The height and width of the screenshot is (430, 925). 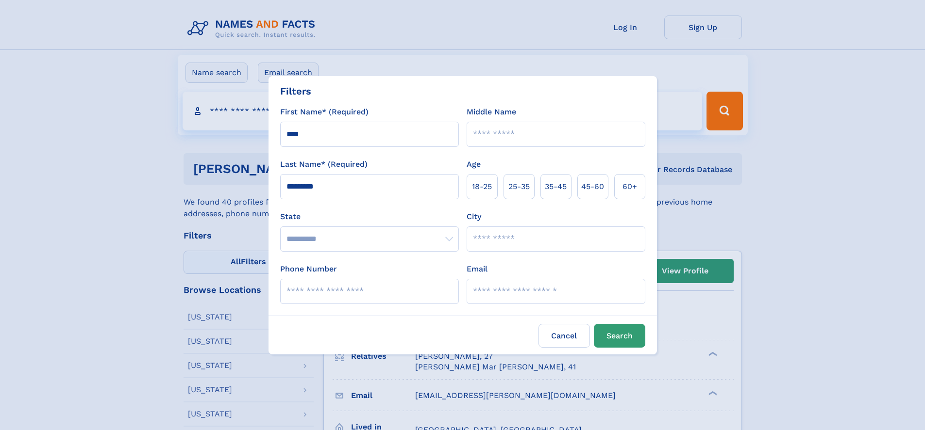 What do you see at coordinates (519, 187) in the screenshot?
I see `span: 25‑35` at bounding box center [519, 187].